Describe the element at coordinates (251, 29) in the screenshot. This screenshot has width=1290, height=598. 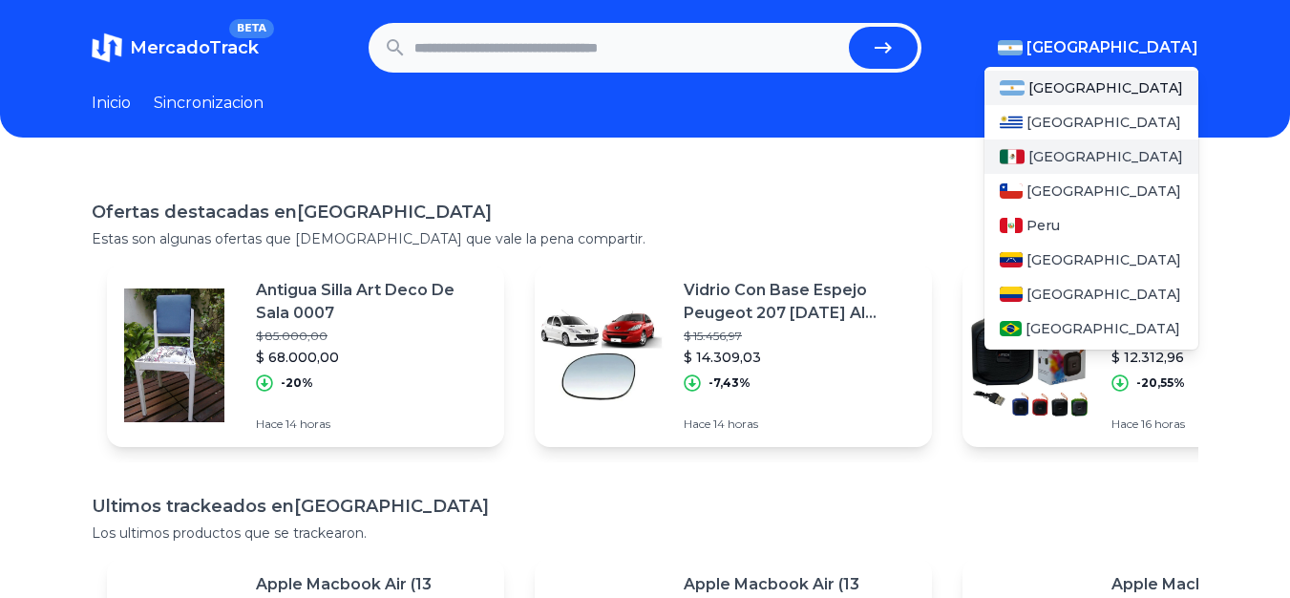
I see `span: BETA` at that location.